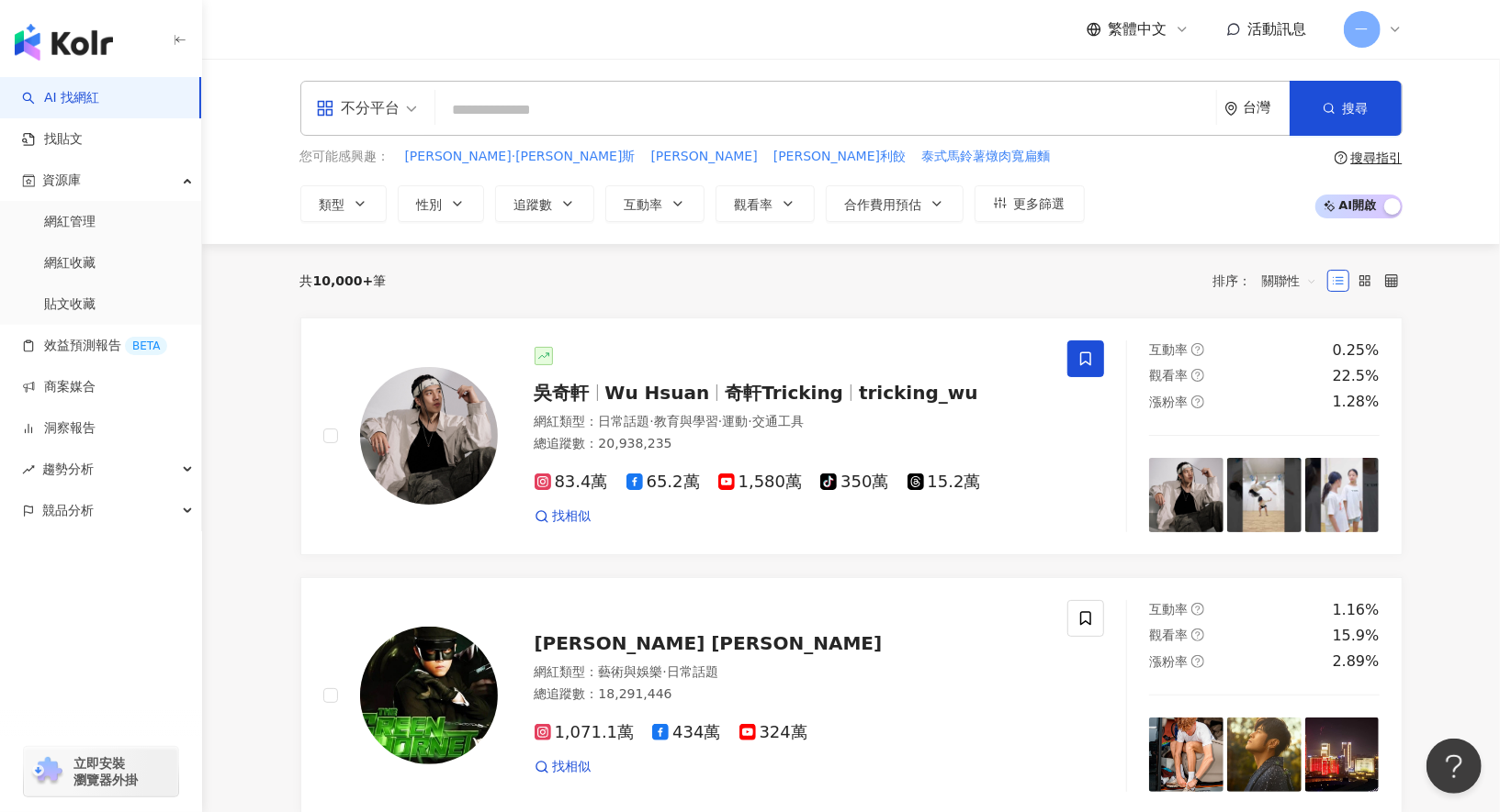 This screenshot has height=812, width=1500. I want to click on span: 1,071.1萬, so click(584, 733).